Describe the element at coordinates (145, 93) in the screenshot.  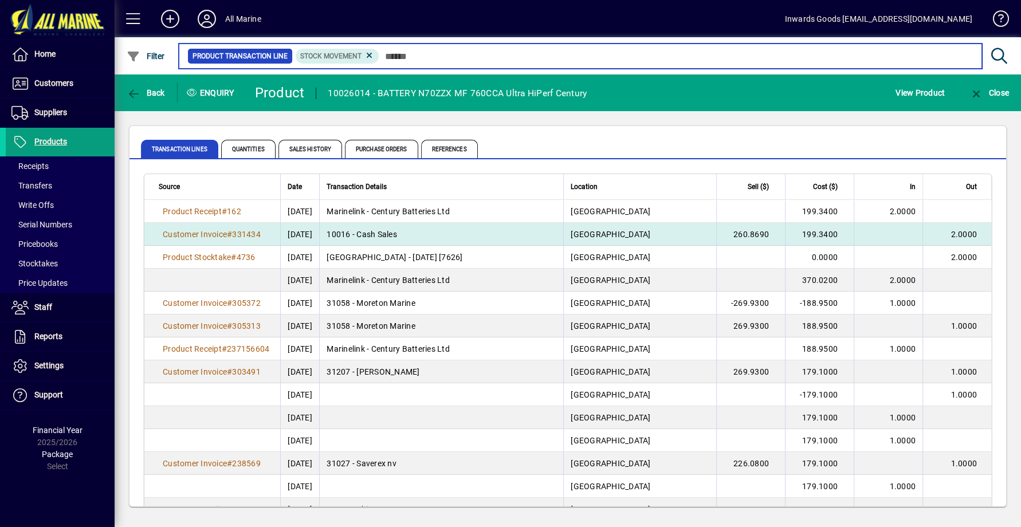
I see `span: Back` at that location.